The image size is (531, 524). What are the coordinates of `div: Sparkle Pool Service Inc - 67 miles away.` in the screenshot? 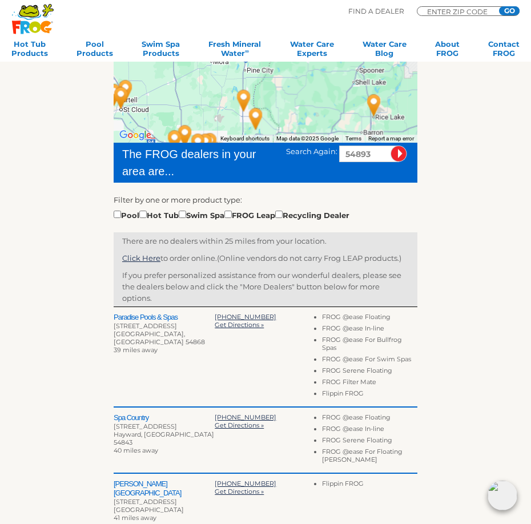 It's located at (210, 144).